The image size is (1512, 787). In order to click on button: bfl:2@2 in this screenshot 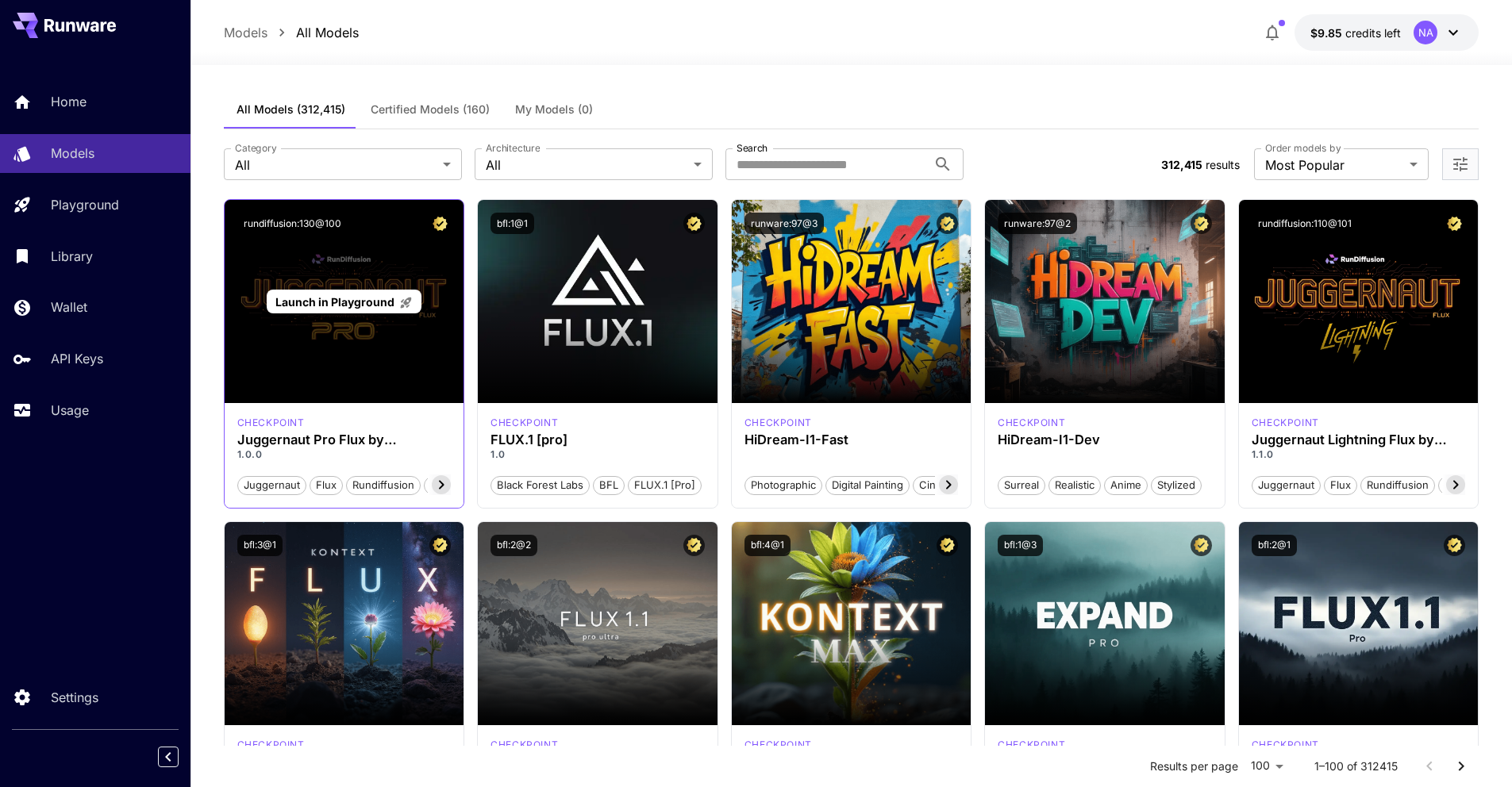, I will do `click(513, 546)`.